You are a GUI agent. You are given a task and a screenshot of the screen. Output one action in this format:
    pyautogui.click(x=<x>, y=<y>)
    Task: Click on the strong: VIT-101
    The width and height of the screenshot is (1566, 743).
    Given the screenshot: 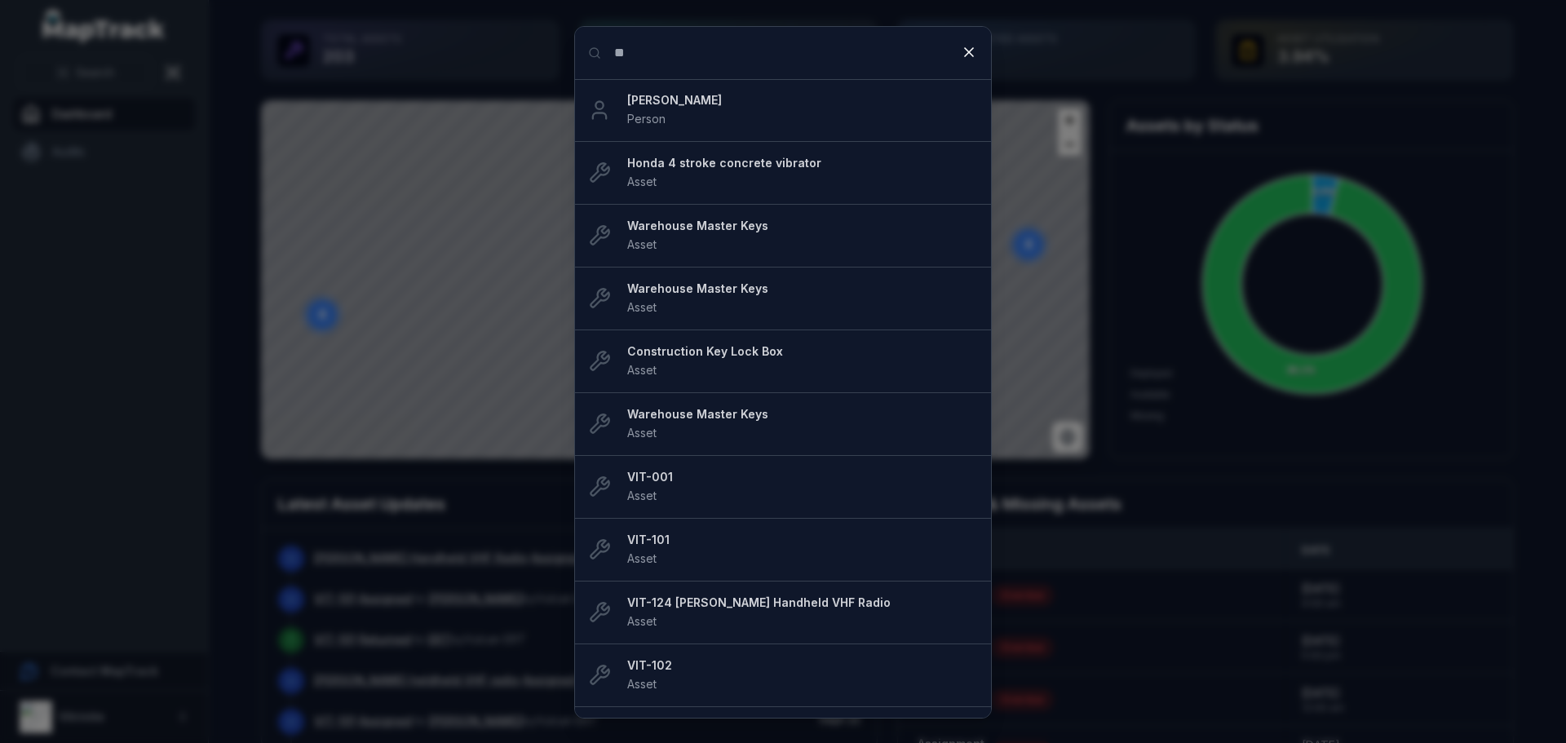 What is the action you would take?
    pyautogui.click(x=803, y=540)
    